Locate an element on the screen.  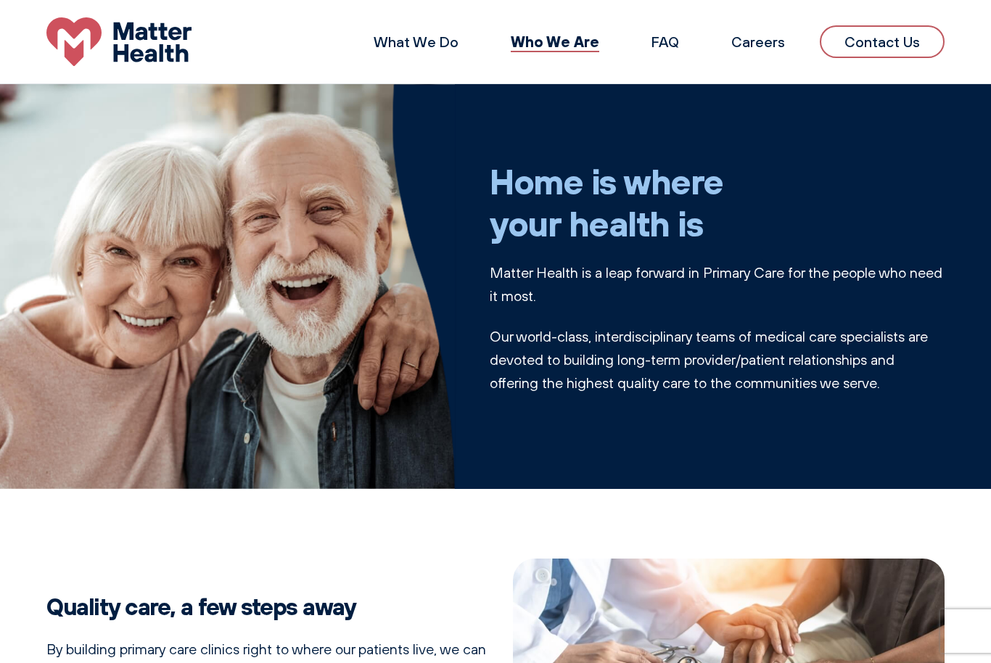
a: Careers is located at coordinates (758, 41).